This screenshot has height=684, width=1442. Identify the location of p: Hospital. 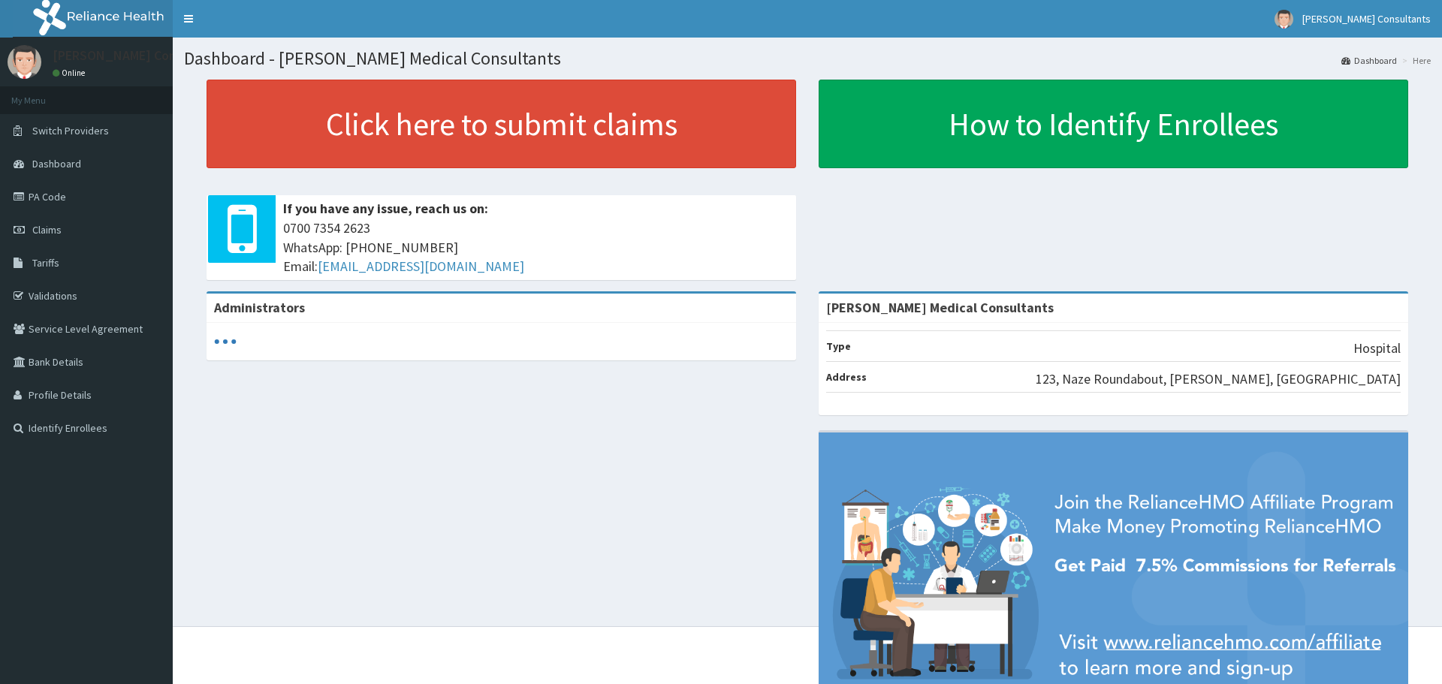
(1377, 349).